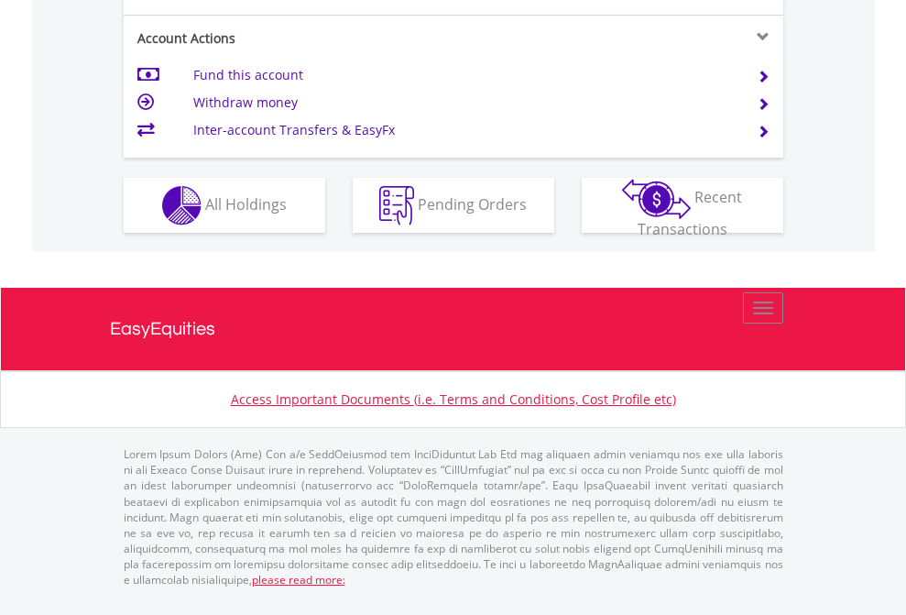 This screenshot has width=906, height=615. Describe the element at coordinates (453, 329) in the screenshot. I see `a: EasyEquities` at that location.